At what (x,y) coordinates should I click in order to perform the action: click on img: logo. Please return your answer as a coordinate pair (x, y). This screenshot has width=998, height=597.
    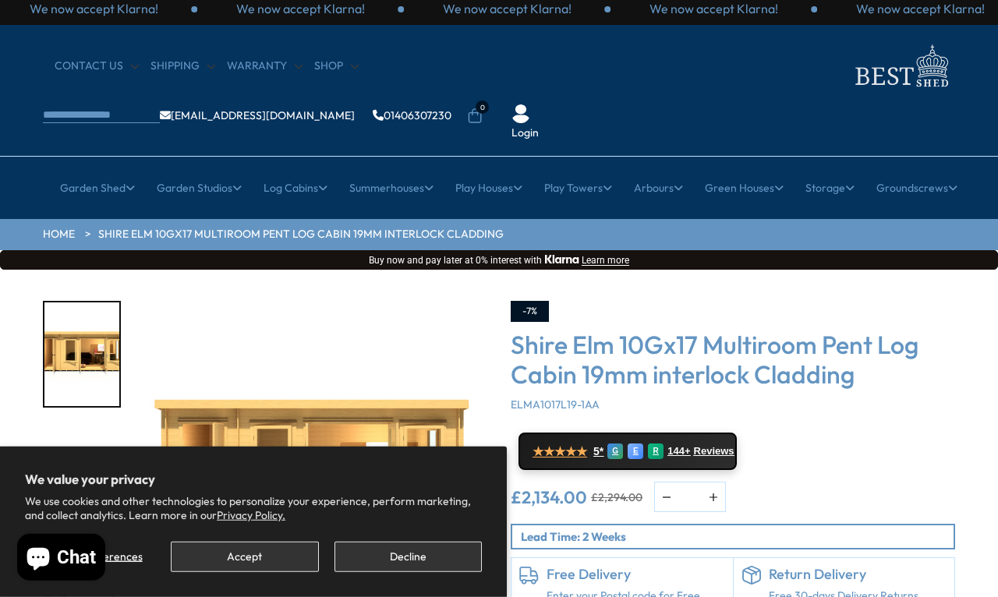
    Looking at the image, I should click on (901, 66).